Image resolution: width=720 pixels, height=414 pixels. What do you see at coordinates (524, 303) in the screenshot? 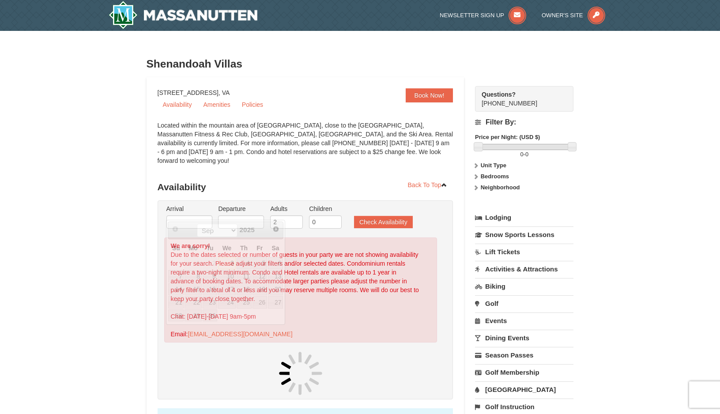
I see `a: Golf` at bounding box center [524, 303].